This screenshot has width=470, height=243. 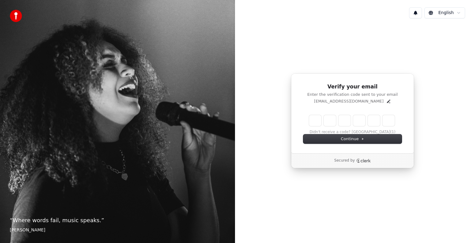 I want to click on input: Digit 2, so click(x=330, y=121).